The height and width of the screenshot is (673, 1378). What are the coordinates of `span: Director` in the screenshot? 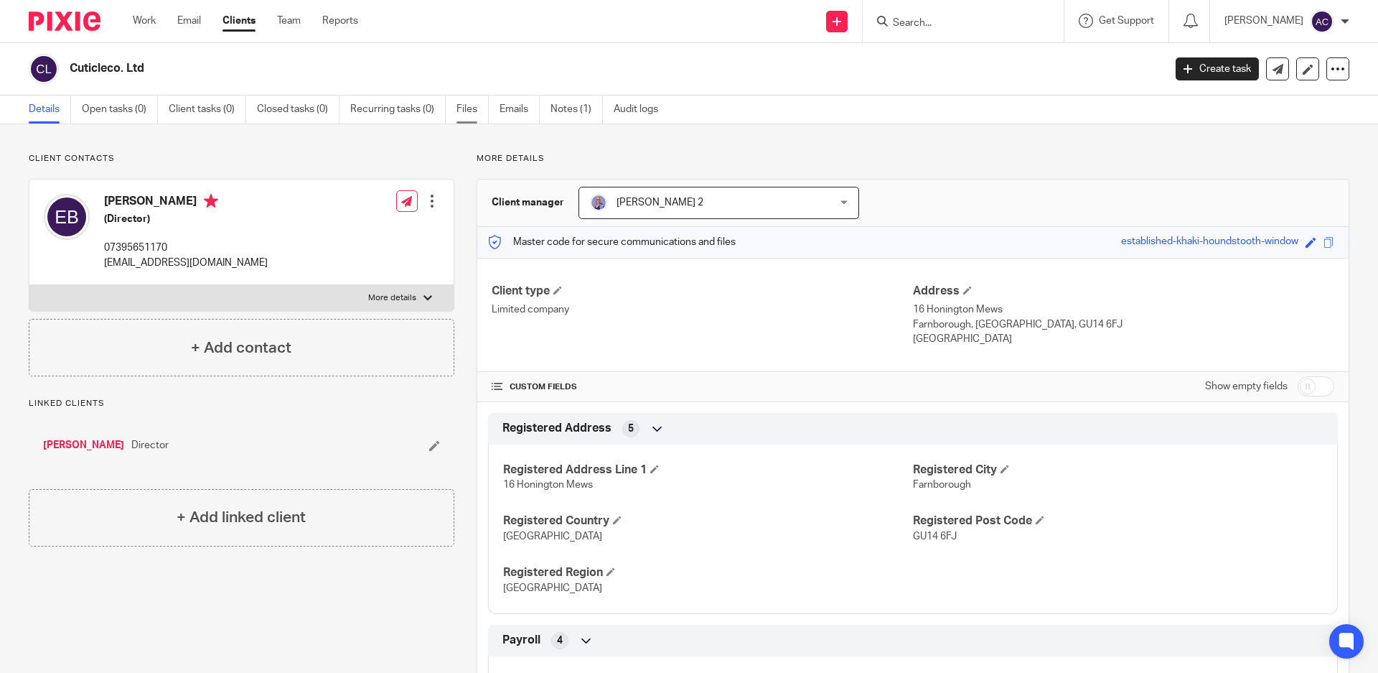 It's located at (150, 445).